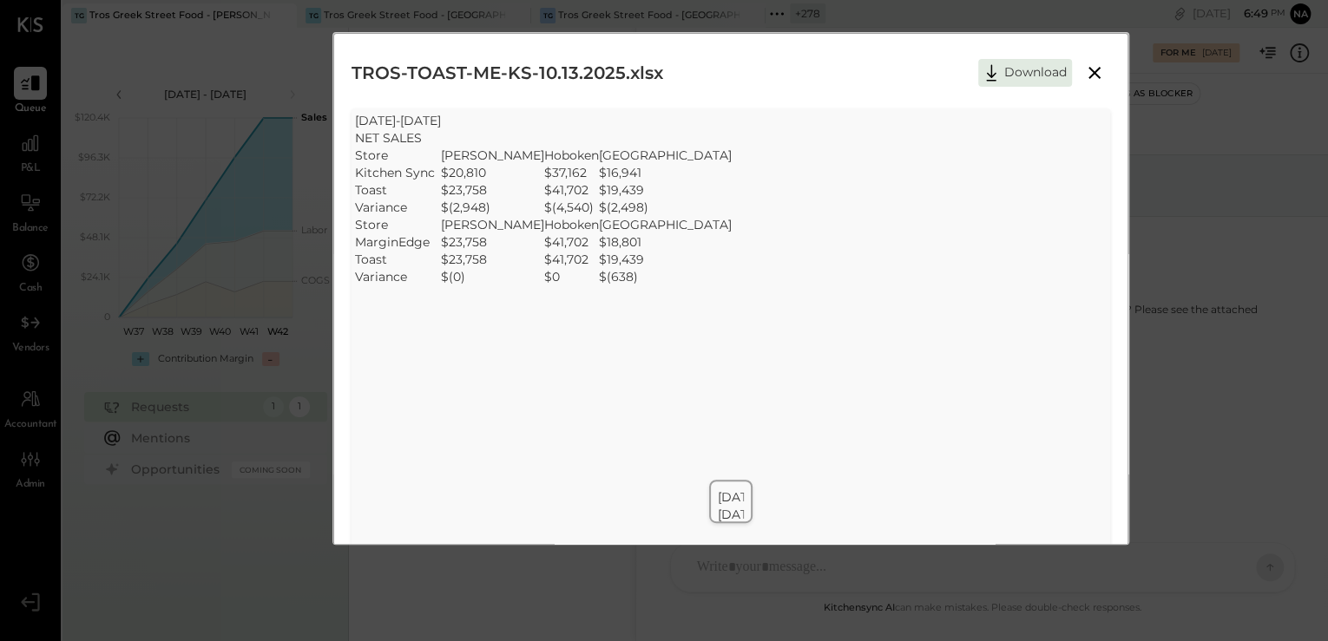  Describe the element at coordinates (665, 277) in the screenshot. I see `td: $(638)` at that location.